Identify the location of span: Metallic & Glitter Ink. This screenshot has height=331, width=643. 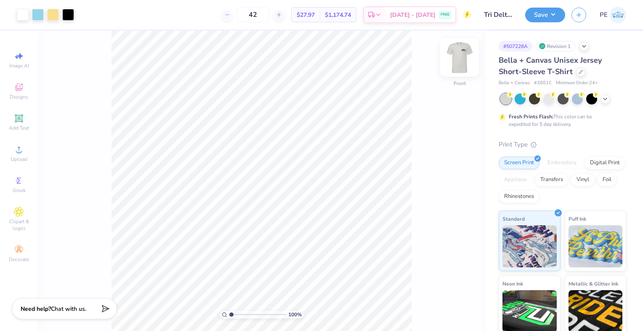
(593, 283).